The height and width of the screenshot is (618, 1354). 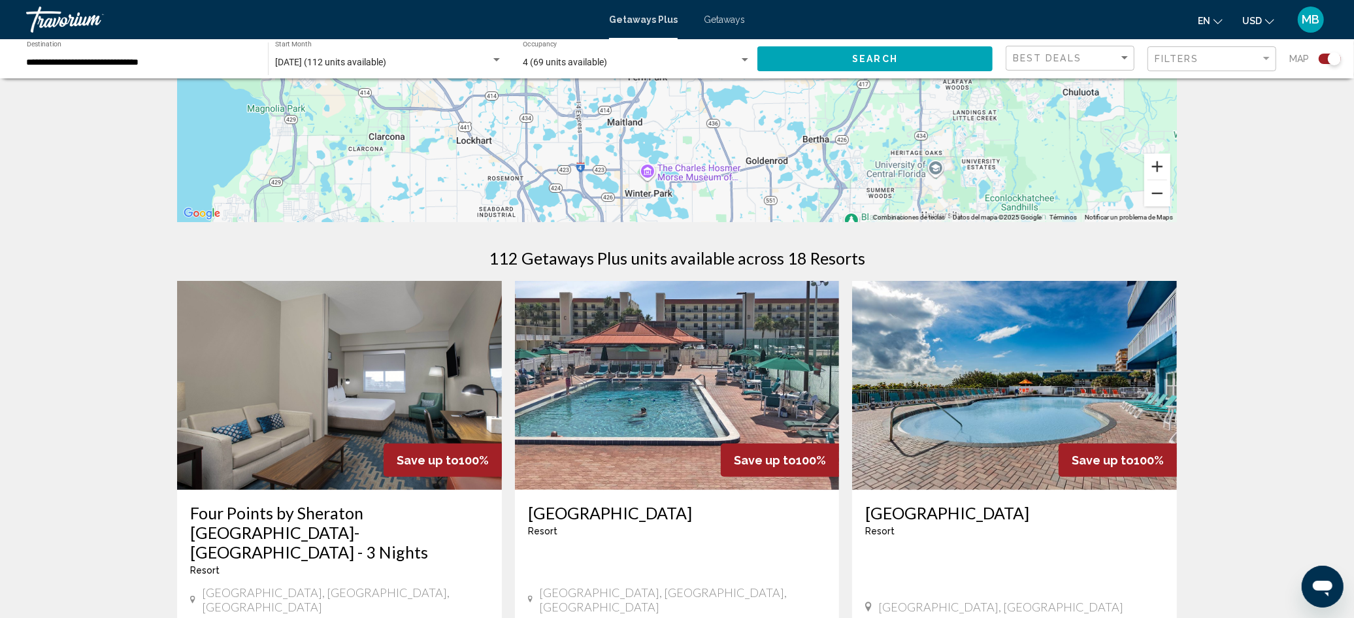 I want to click on span: 4 (69 units available), so click(x=564, y=62).